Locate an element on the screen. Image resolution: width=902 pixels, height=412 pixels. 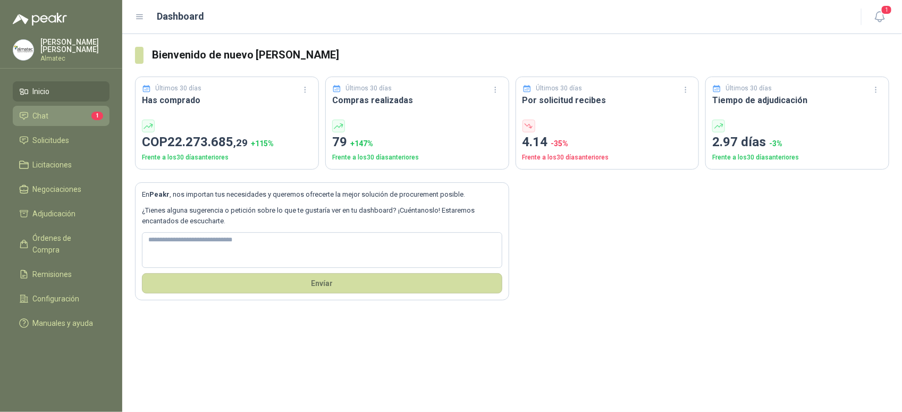
span: Chat is located at coordinates (41, 116).